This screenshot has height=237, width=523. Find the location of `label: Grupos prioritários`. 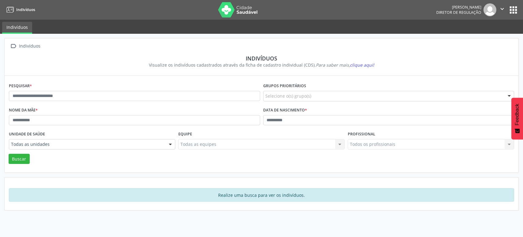

label: Grupos prioritários is located at coordinates (285, 86).